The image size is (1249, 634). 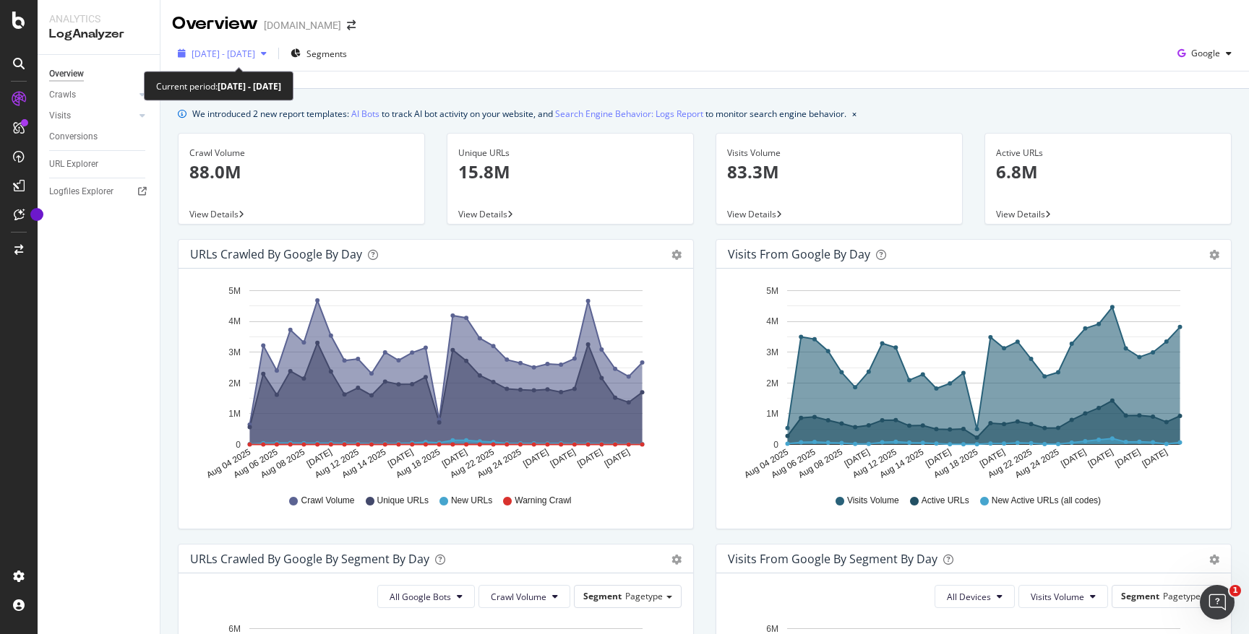 What do you see at coordinates (499, 464) in the screenshot?
I see `text: Aug 24 2025` at bounding box center [499, 464].